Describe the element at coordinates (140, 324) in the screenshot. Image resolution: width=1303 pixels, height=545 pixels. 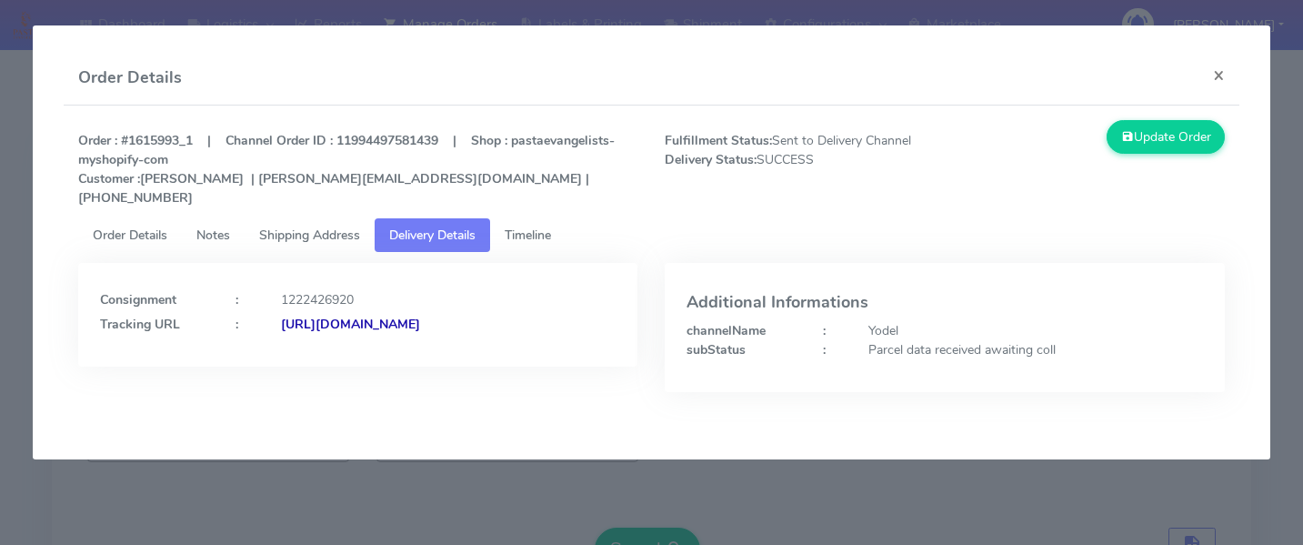
I see `strong: Tracking URL` at that location.